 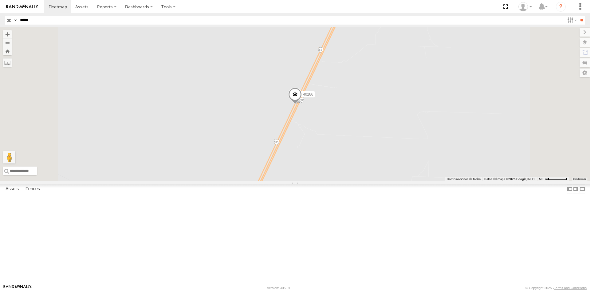 I want to click on label: Fences, so click(x=33, y=189).